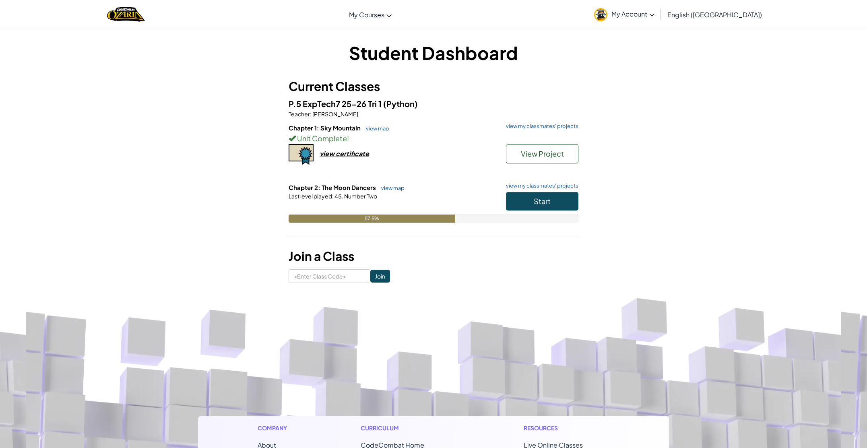  What do you see at coordinates (344, 153) in the screenshot?
I see `div: view certificate` at bounding box center [344, 153].